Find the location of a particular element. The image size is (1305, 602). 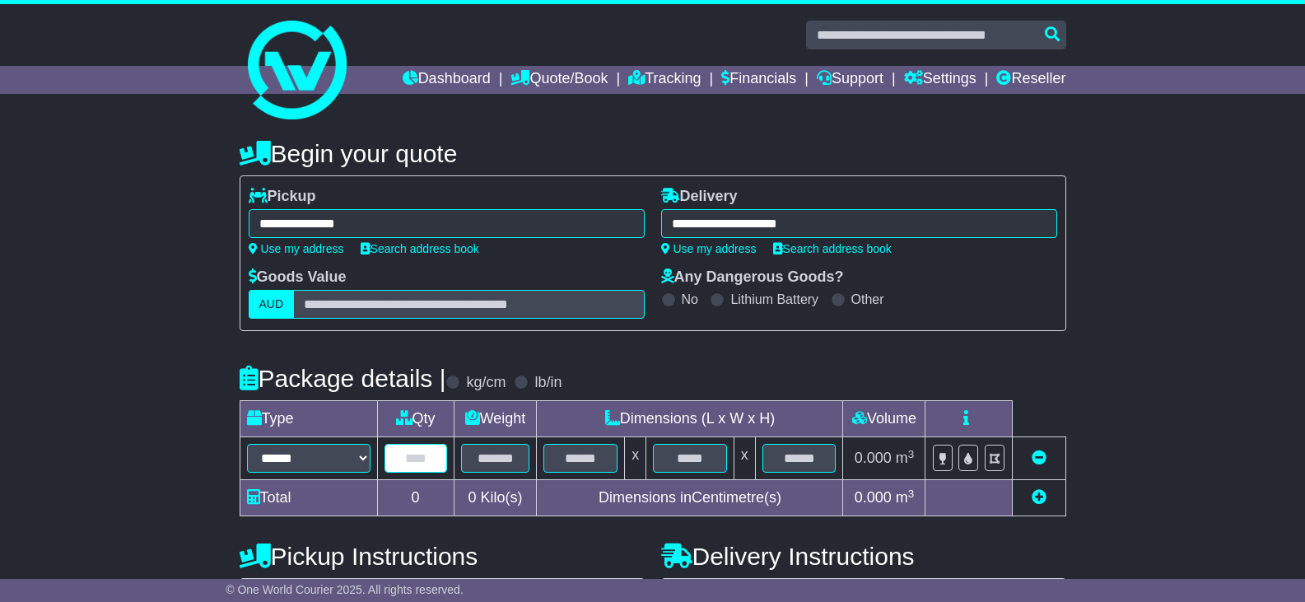

td: Kilo(s) is located at coordinates (495, 498).